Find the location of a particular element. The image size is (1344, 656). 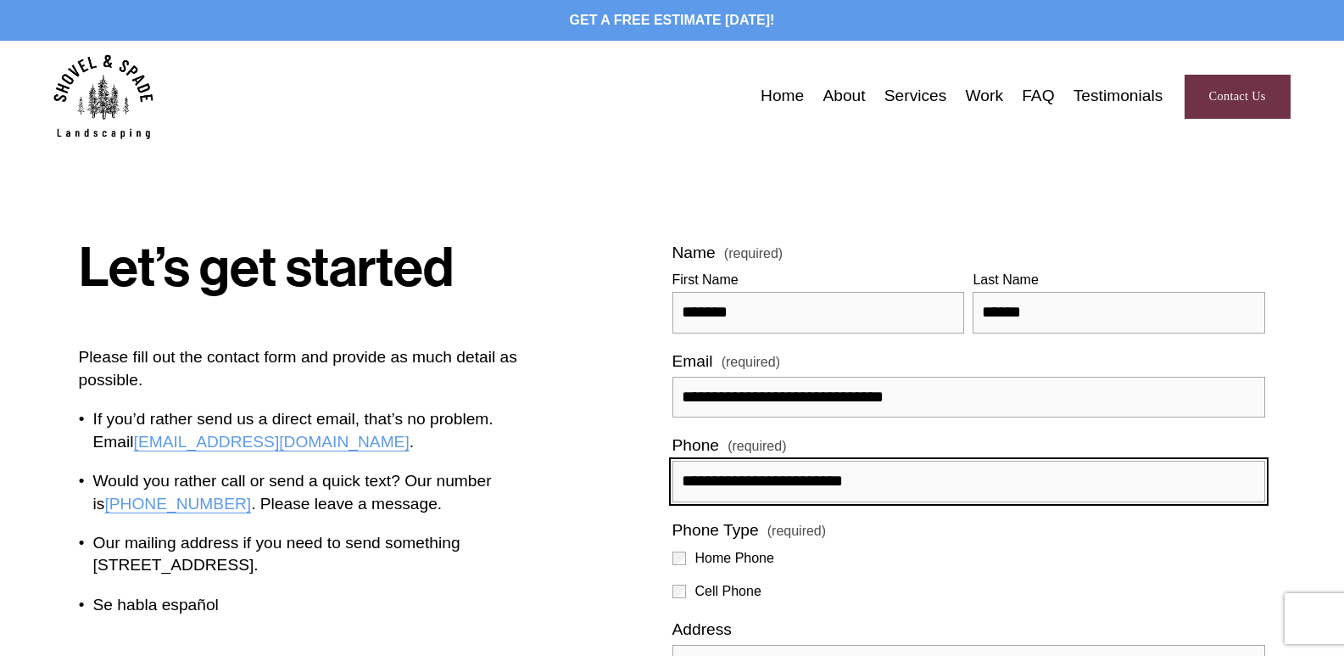

a: About is located at coordinates (844, 96).